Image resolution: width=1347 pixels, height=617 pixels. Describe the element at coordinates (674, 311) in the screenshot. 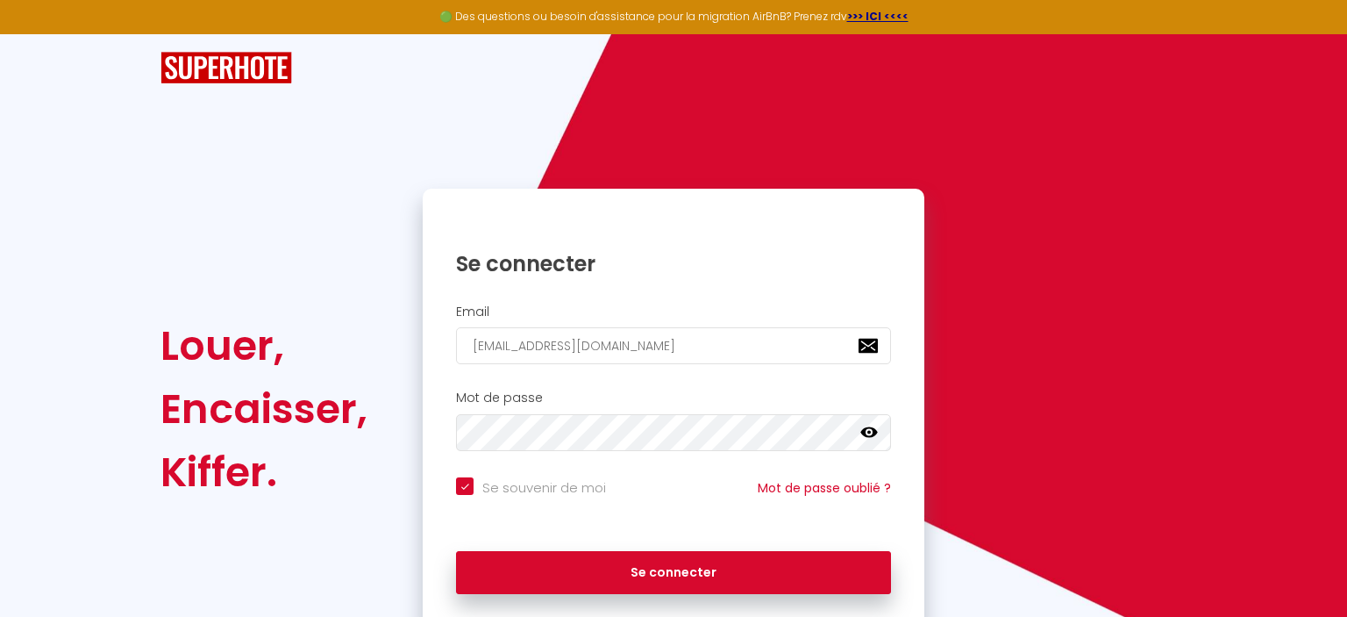

I see `h2: Email` at that location.